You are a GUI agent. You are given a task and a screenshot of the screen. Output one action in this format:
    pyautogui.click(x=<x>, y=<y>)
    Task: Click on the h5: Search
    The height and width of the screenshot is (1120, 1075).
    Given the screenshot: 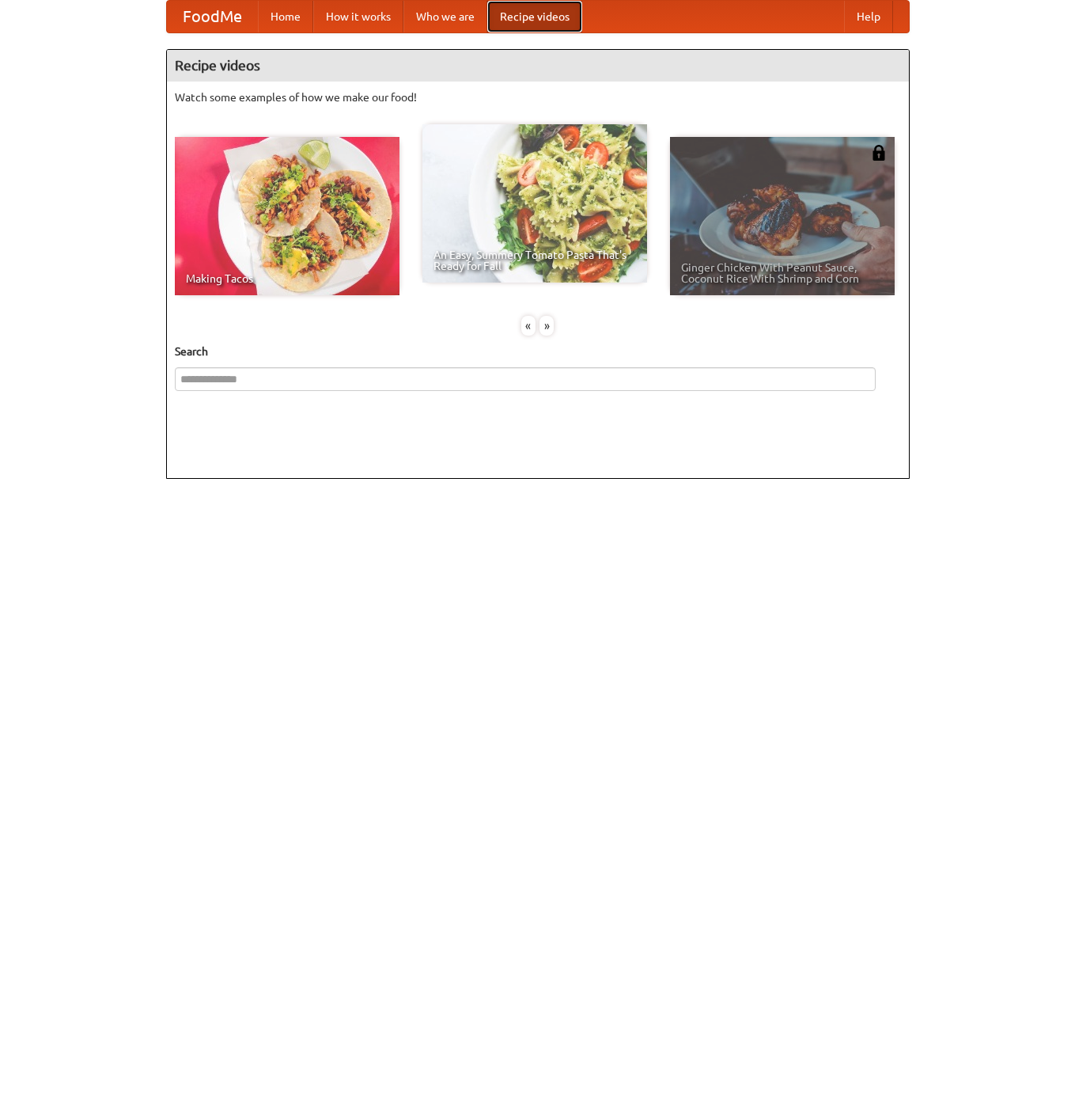 What is the action you would take?
    pyautogui.click(x=538, y=351)
    